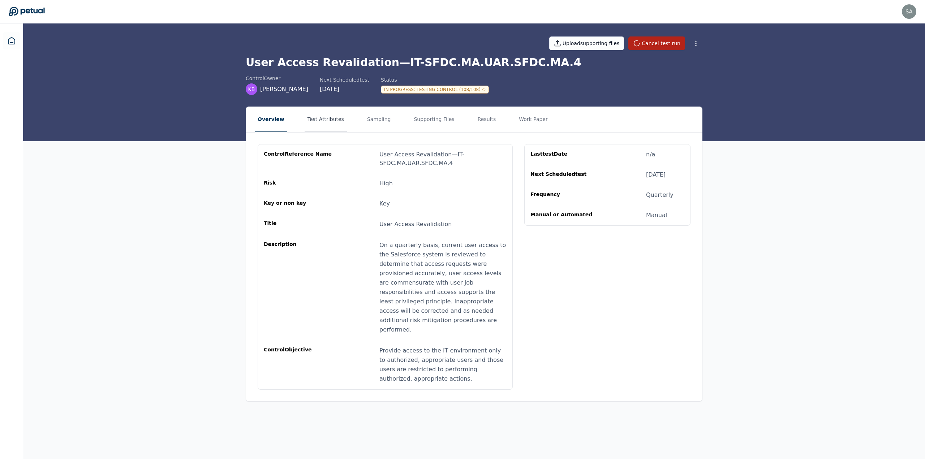 The width and height of the screenshot is (925, 459). I want to click on span: User Access Revalidation, so click(415, 224).